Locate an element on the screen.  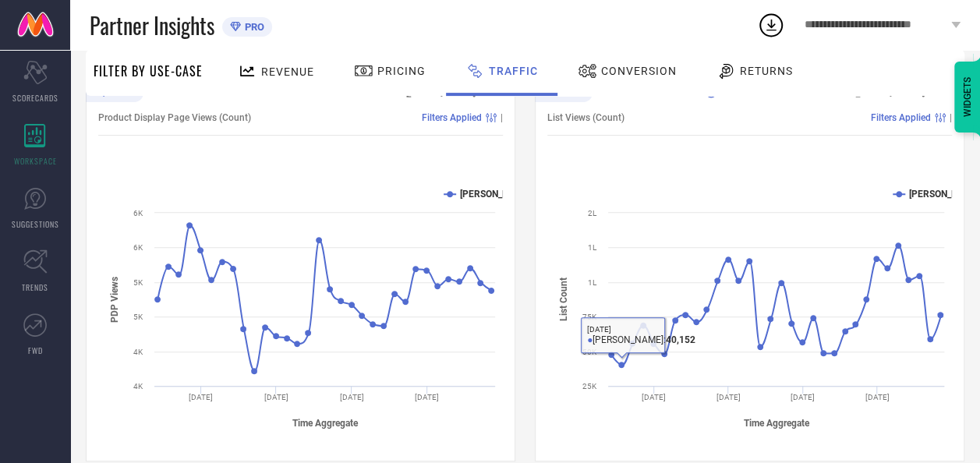
span: Pricing is located at coordinates (402, 71).